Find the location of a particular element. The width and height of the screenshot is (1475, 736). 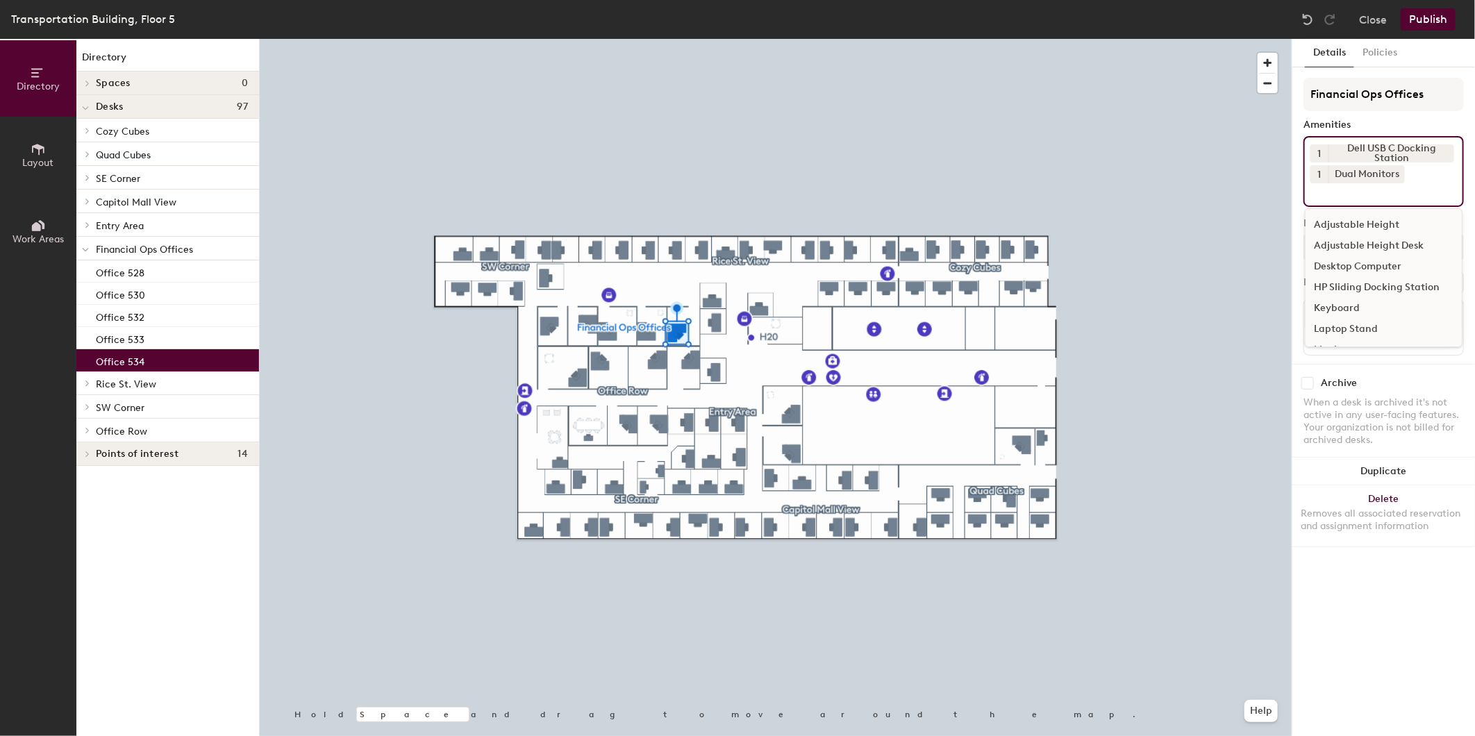

span: 0 is located at coordinates (244, 83).